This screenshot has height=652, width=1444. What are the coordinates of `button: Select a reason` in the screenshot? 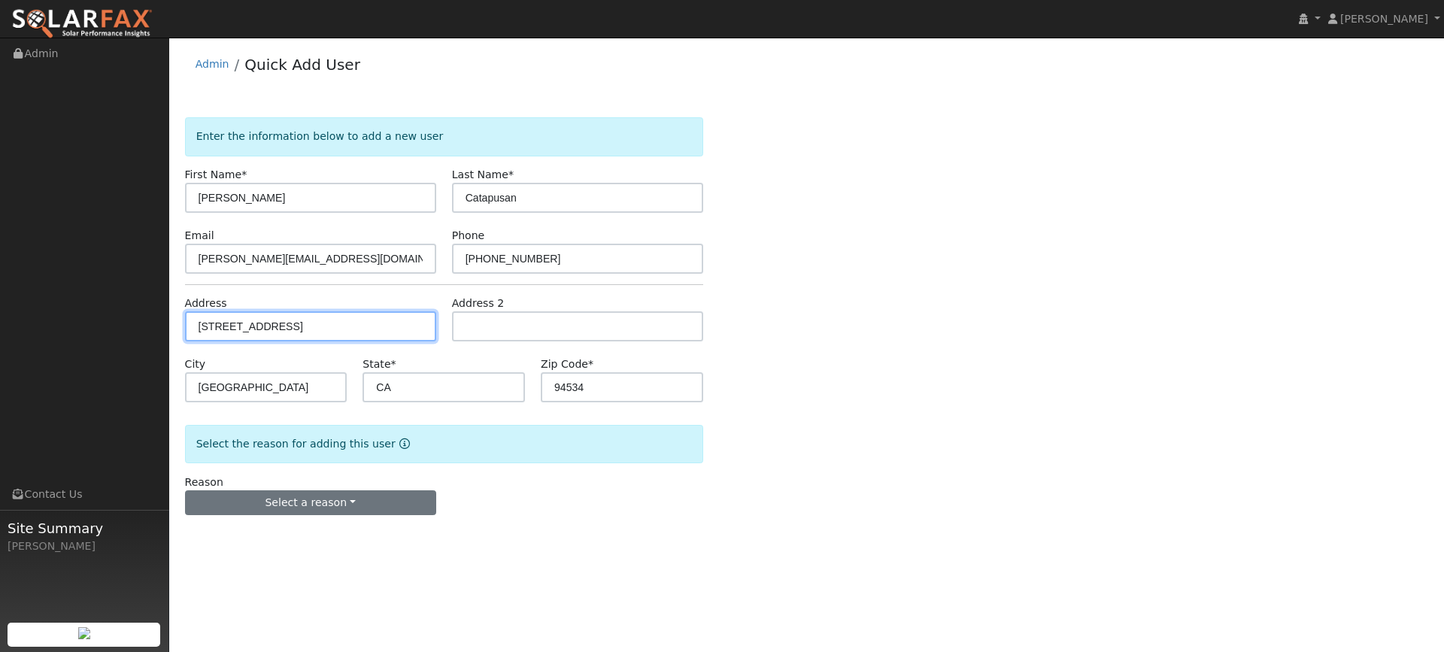 It's located at (311, 503).